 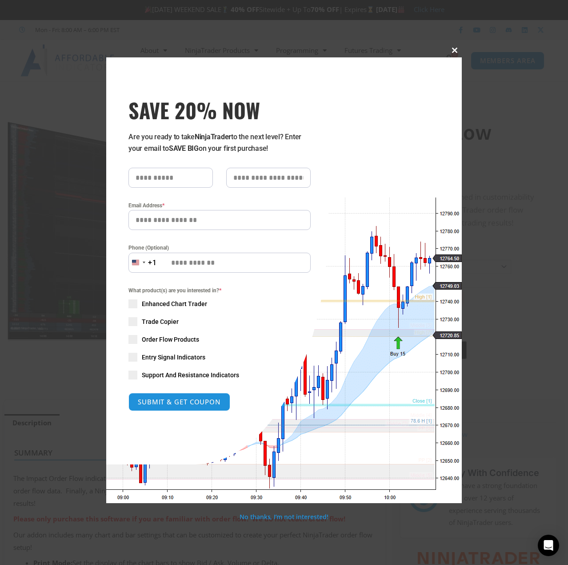 I want to click on strong: NinjaTrader, so click(x=213, y=137).